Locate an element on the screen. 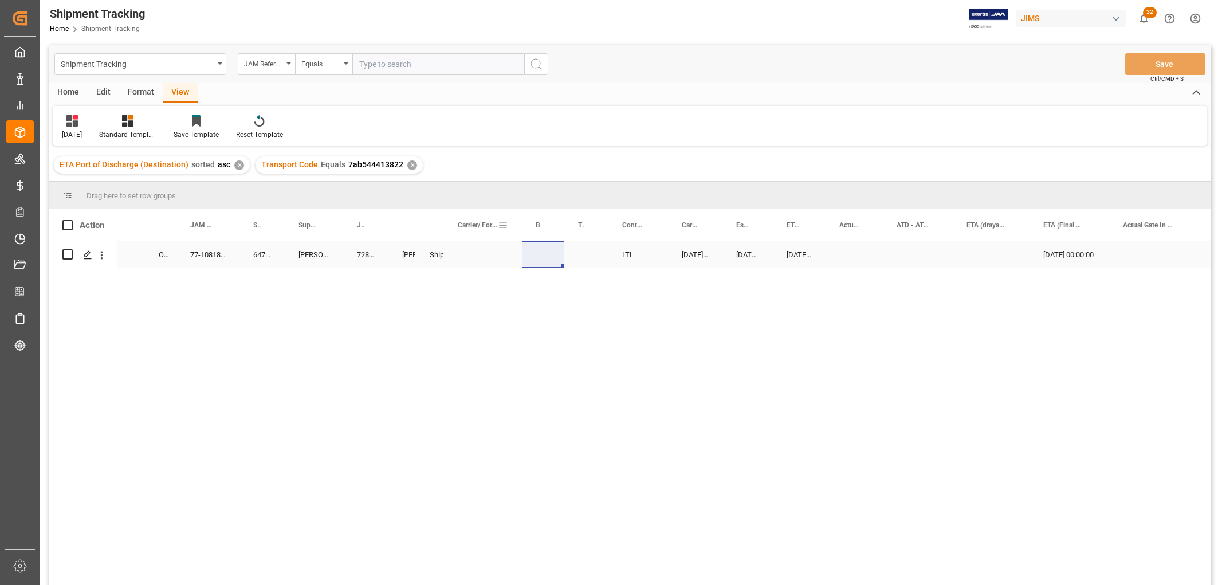 The width and height of the screenshot is (1222, 585). div: 72828 is located at coordinates (365, 254).